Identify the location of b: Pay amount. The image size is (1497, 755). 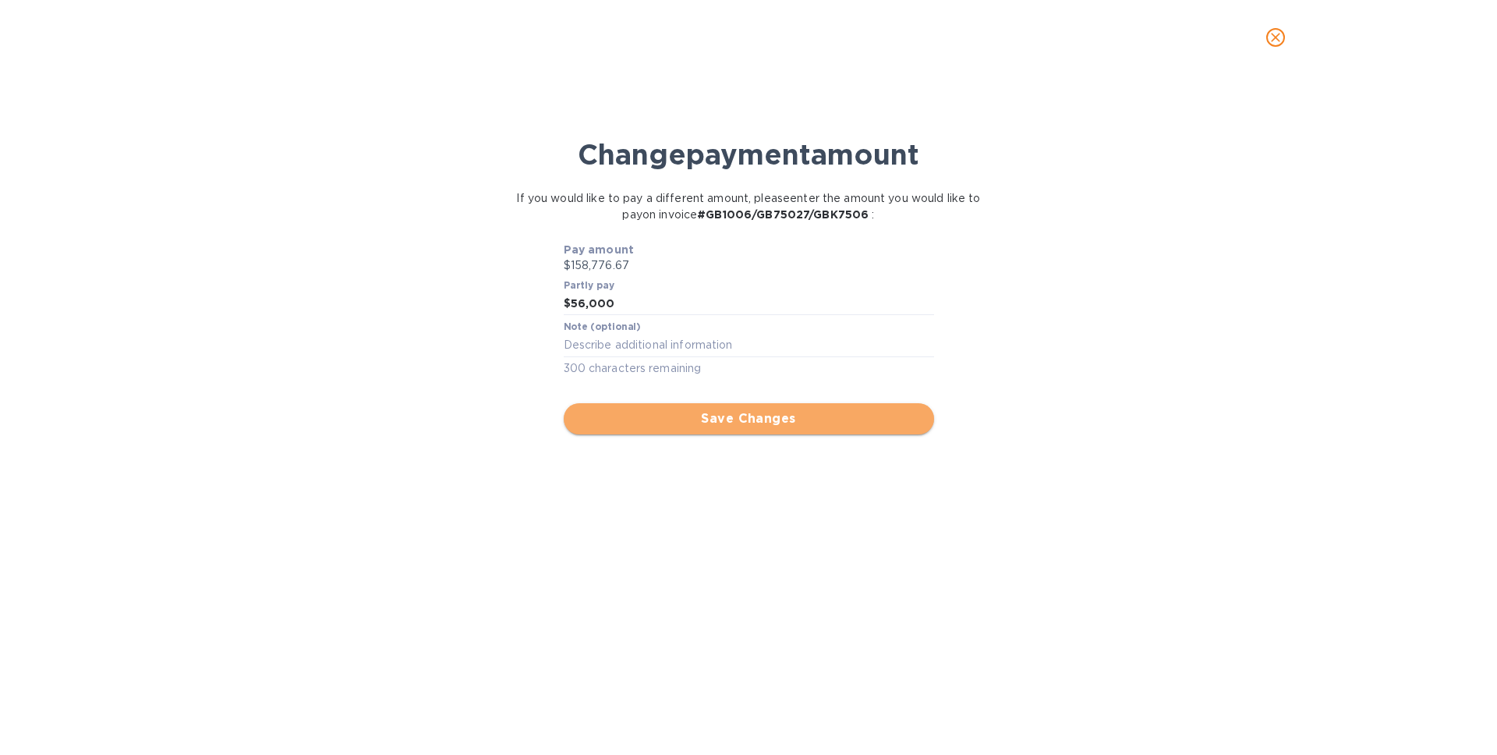
(599, 250).